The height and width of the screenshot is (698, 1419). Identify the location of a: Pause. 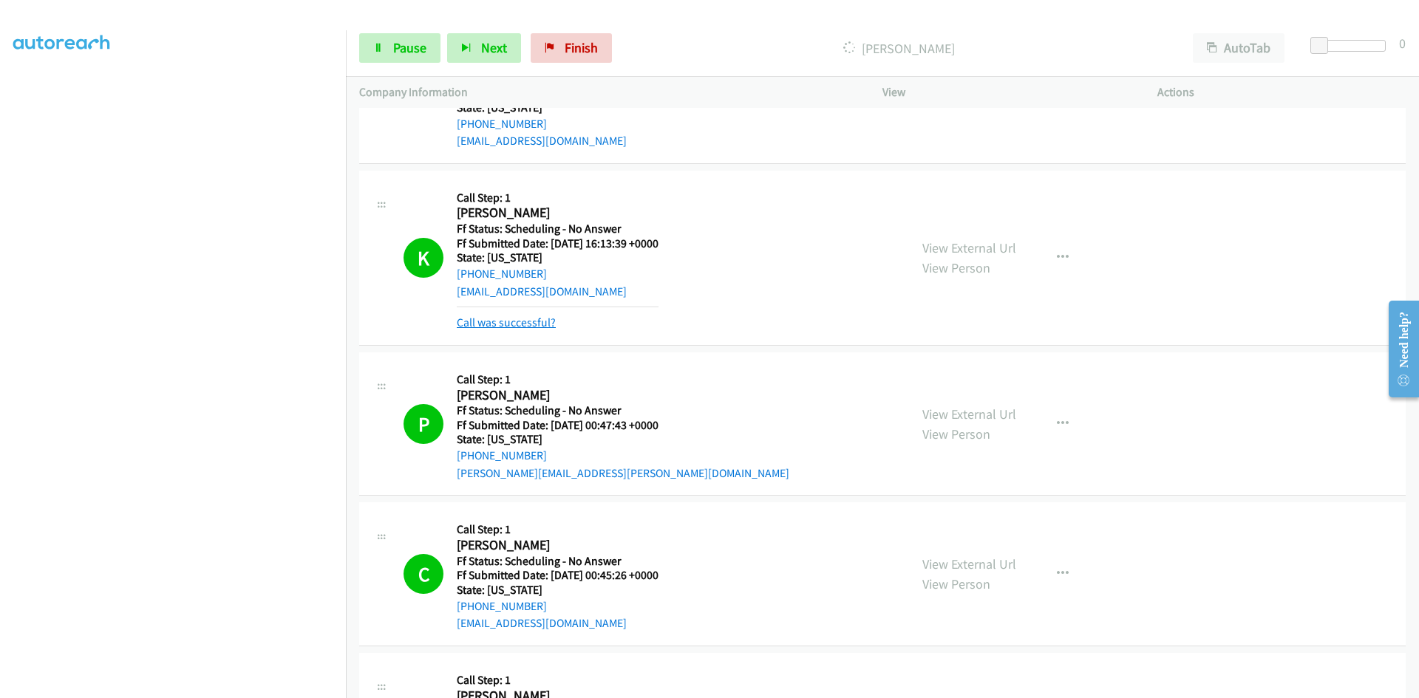
(400, 48).